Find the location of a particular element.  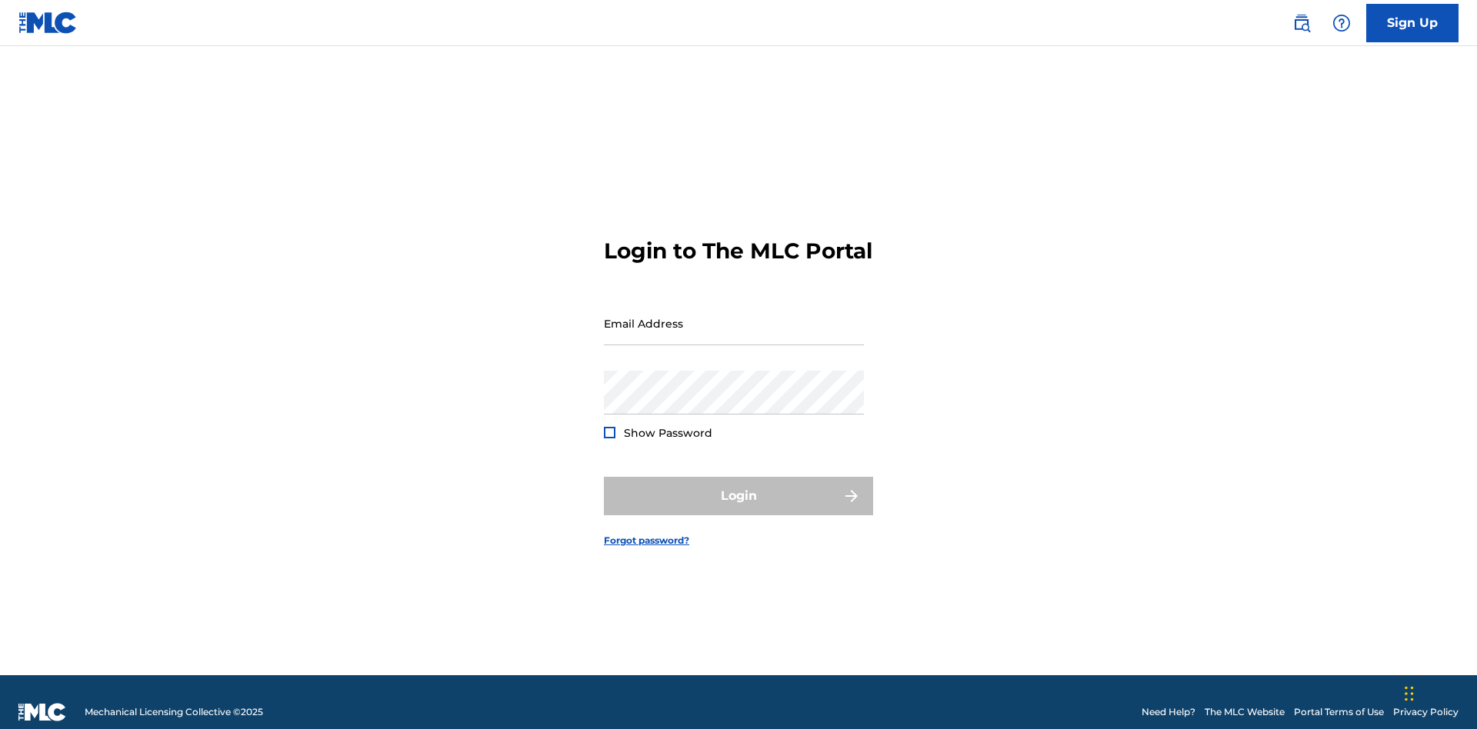

a: The MLC Website is located at coordinates (1245, 713).